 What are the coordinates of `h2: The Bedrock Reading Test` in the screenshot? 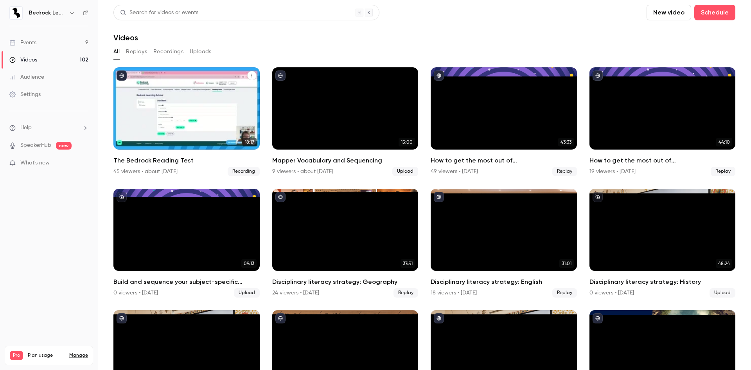 It's located at (187, 160).